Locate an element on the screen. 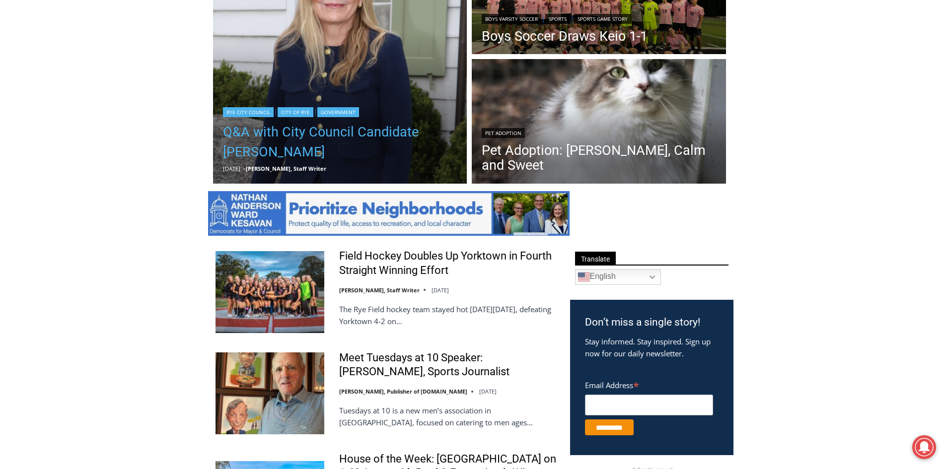  a: Sports Game Story is located at coordinates (602, 19).